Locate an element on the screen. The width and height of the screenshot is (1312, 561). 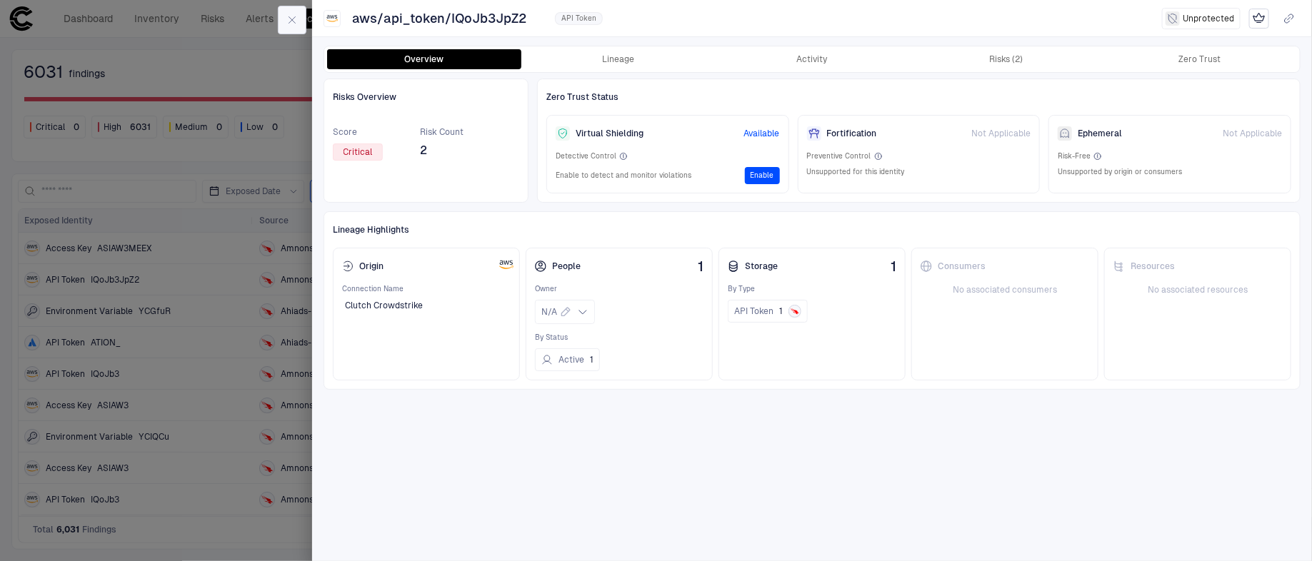
div: People is located at coordinates (558, 266).